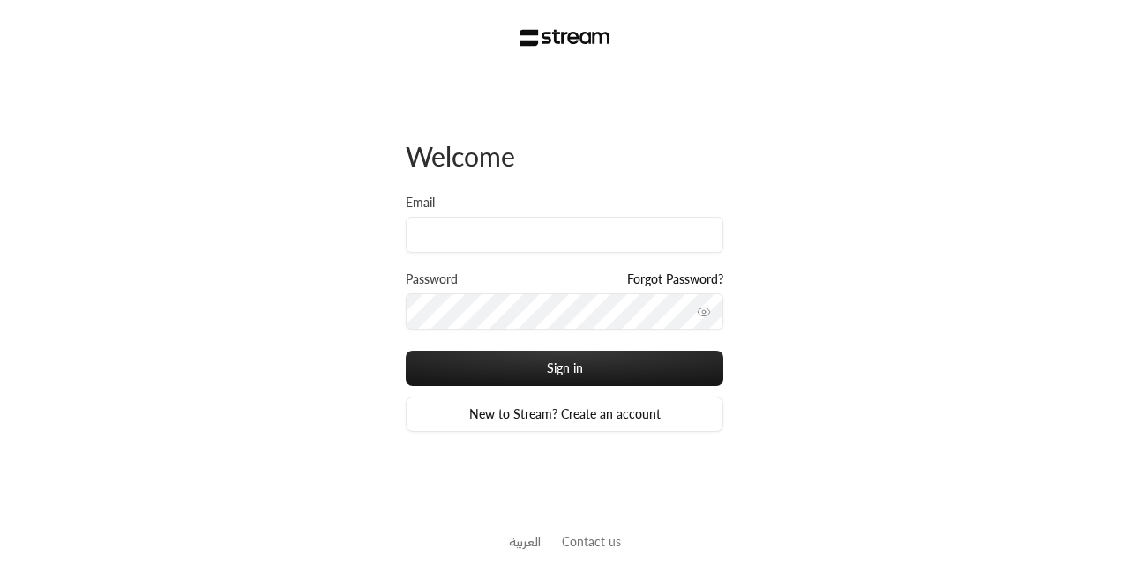 Image resolution: width=1129 pixels, height=586 pixels. I want to click on label: Email, so click(420, 203).